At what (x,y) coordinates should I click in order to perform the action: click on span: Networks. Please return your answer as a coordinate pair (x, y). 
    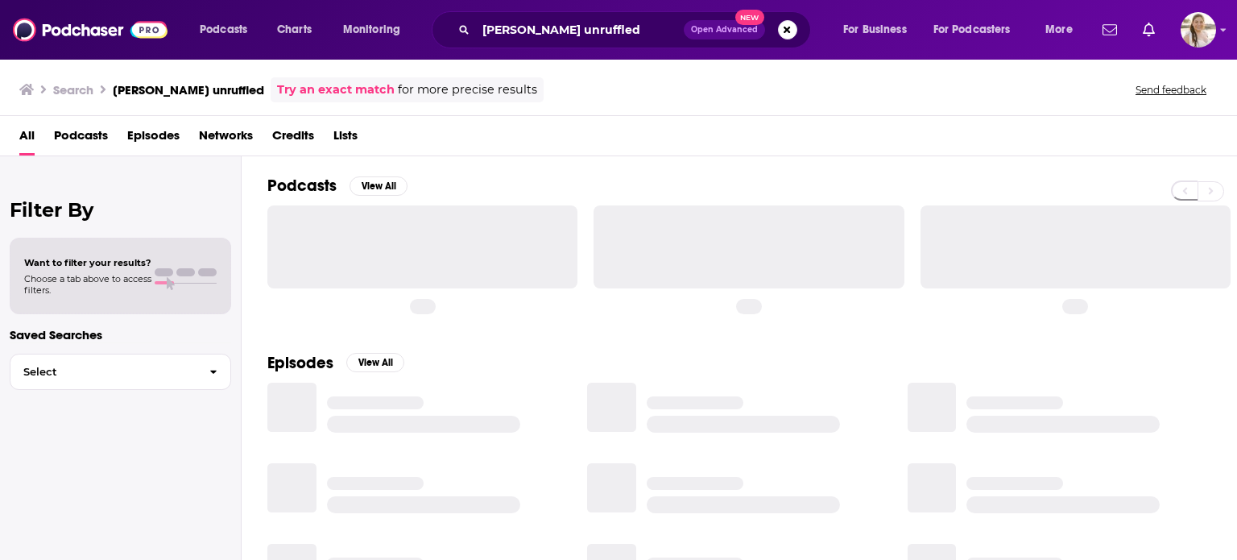
    Looking at the image, I should click on (225, 138).